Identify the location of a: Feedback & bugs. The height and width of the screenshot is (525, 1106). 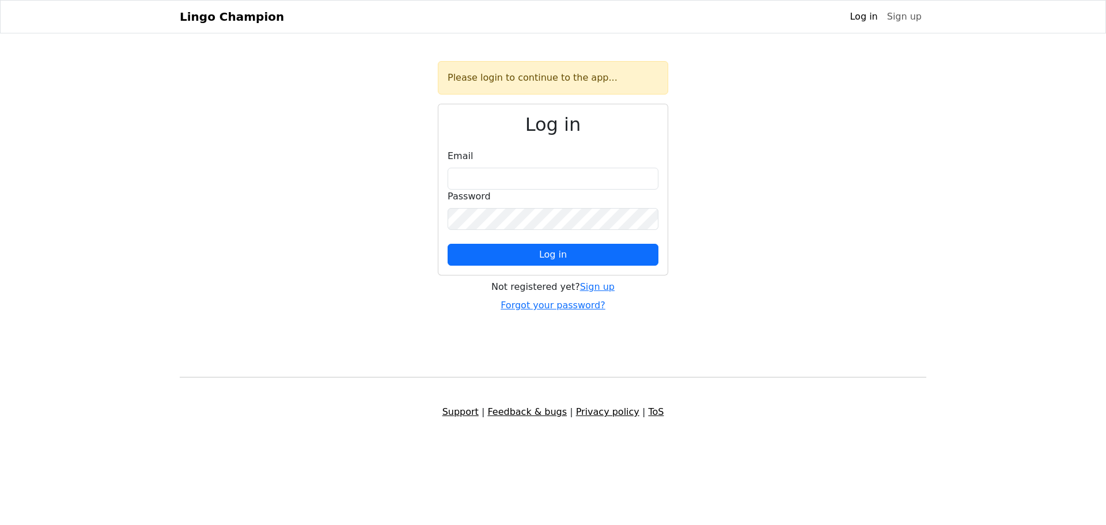
(527, 411).